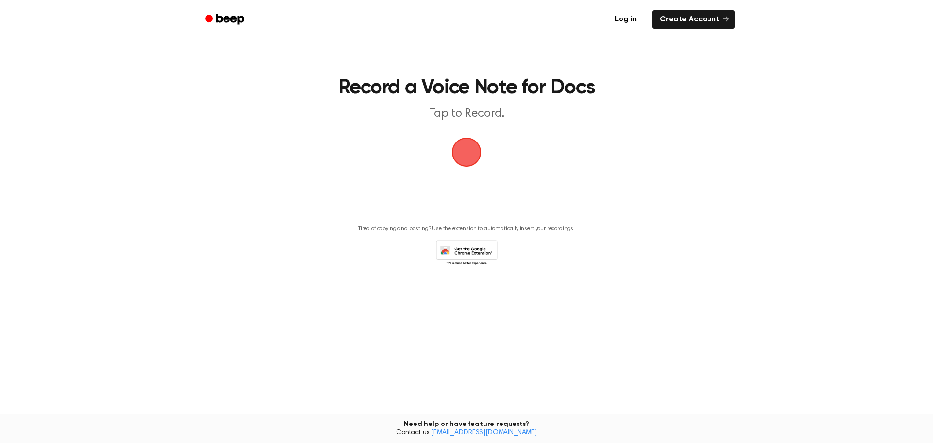 The image size is (933, 443). I want to click on p: Tap to Record., so click(466, 114).